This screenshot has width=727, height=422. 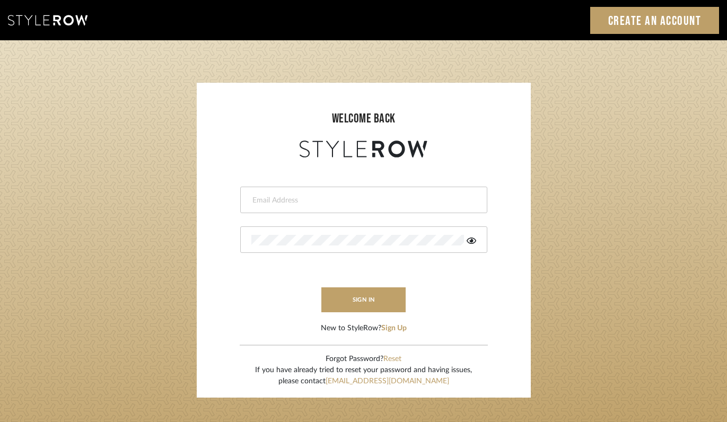 What do you see at coordinates (363, 376) in the screenshot?
I see `div: If you have already tried to reset your password and having issues, please contact` at bounding box center [363, 376].